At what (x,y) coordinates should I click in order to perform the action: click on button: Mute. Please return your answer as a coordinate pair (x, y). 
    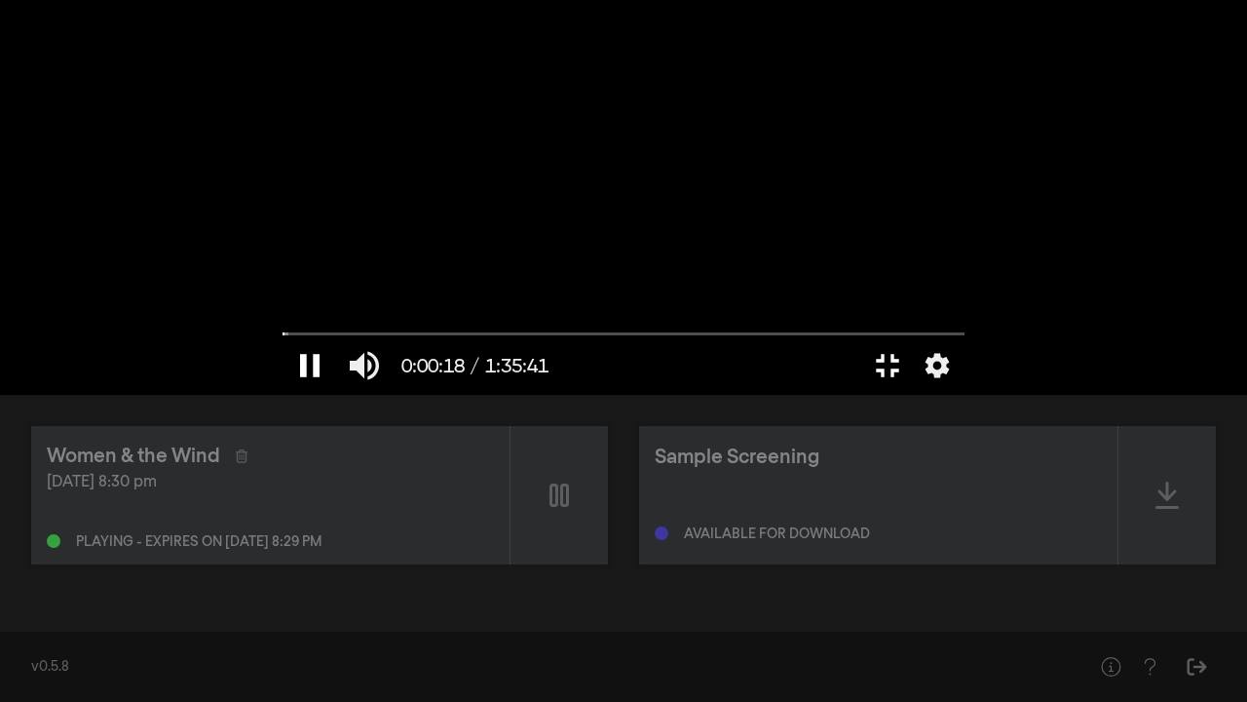
    Looking at the image, I should click on (364, 365).